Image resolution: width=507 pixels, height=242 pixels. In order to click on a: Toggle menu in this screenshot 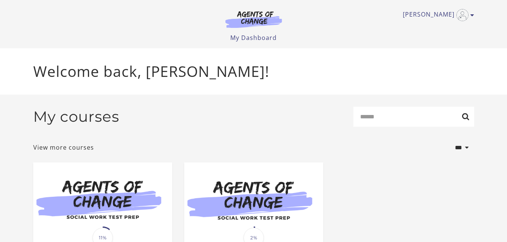, I will do `click(437, 15)`.